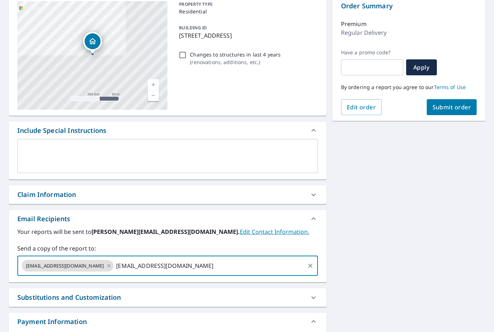  Describe the element at coordinates (275, 232) in the screenshot. I see `a: EditContactInfo` at that location.